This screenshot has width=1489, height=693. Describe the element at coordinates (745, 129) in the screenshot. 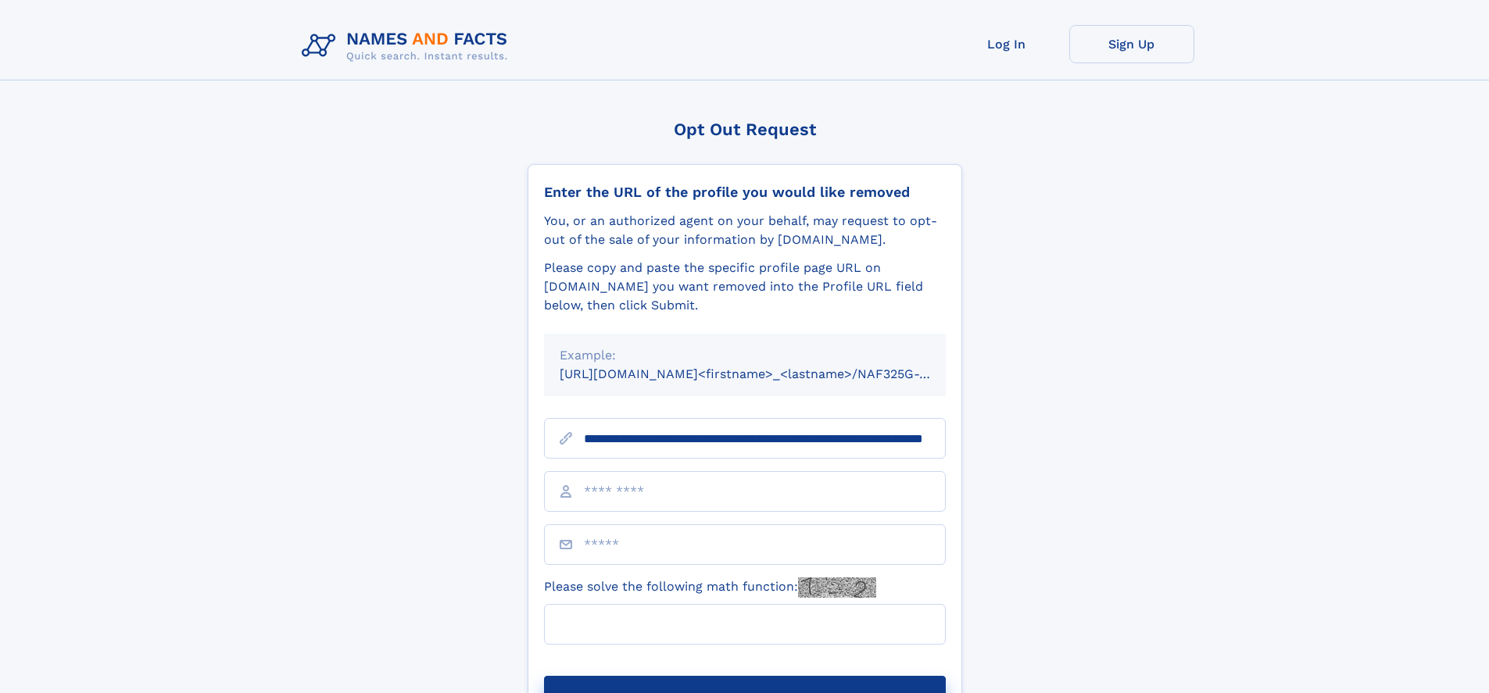

I see `div: Opt Out Request` at that location.